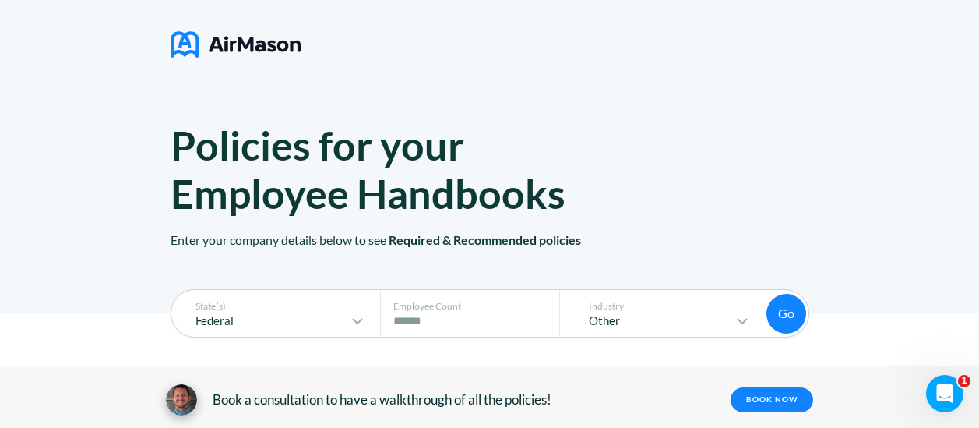  What do you see at coordinates (772, 400) in the screenshot?
I see `a: BOOK NOW` at bounding box center [772, 400].